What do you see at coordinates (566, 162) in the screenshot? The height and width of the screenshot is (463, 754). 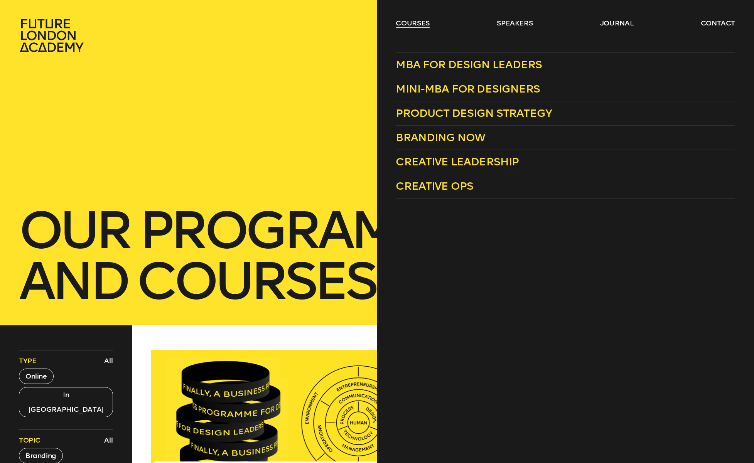 I see `a: Creative Leadership` at bounding box center [566, 162].